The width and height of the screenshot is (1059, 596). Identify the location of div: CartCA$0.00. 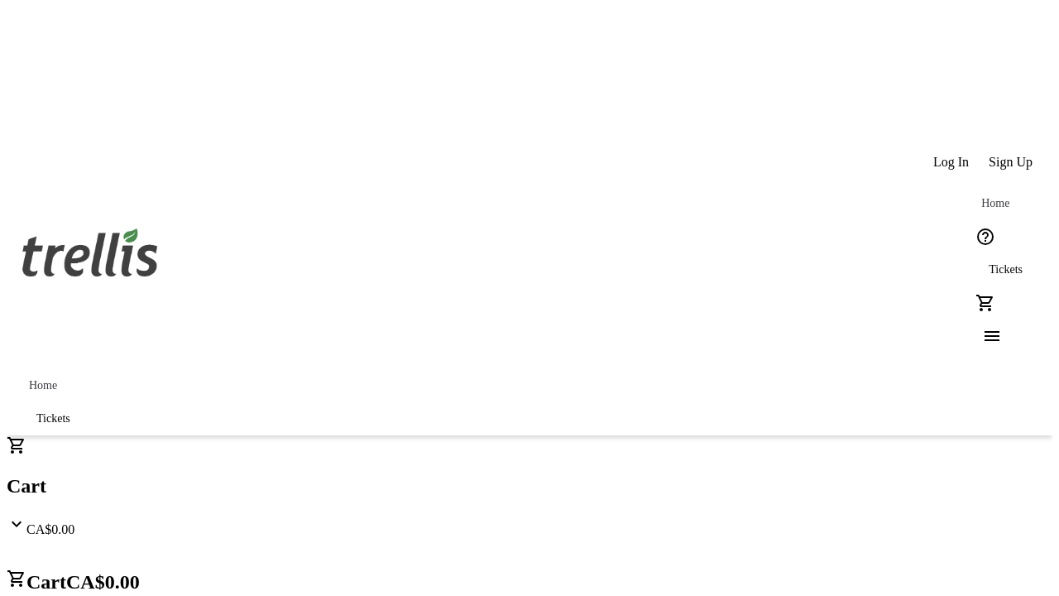
(529, 486).